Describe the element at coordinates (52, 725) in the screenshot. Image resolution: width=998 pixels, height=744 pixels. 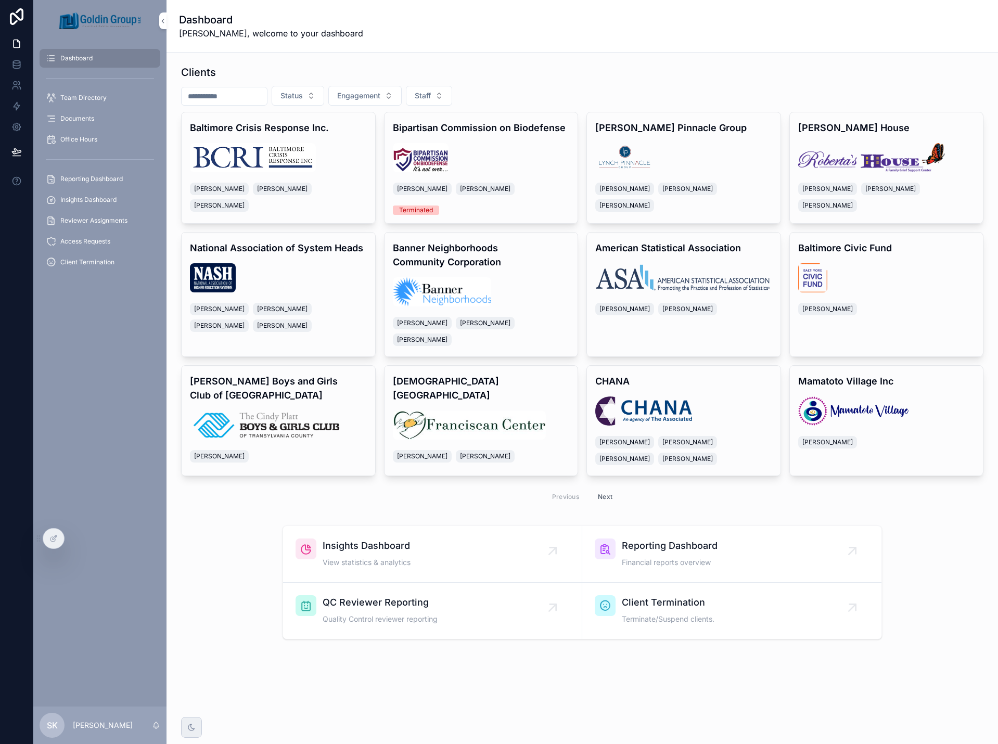
I see `span: SK` at that location.